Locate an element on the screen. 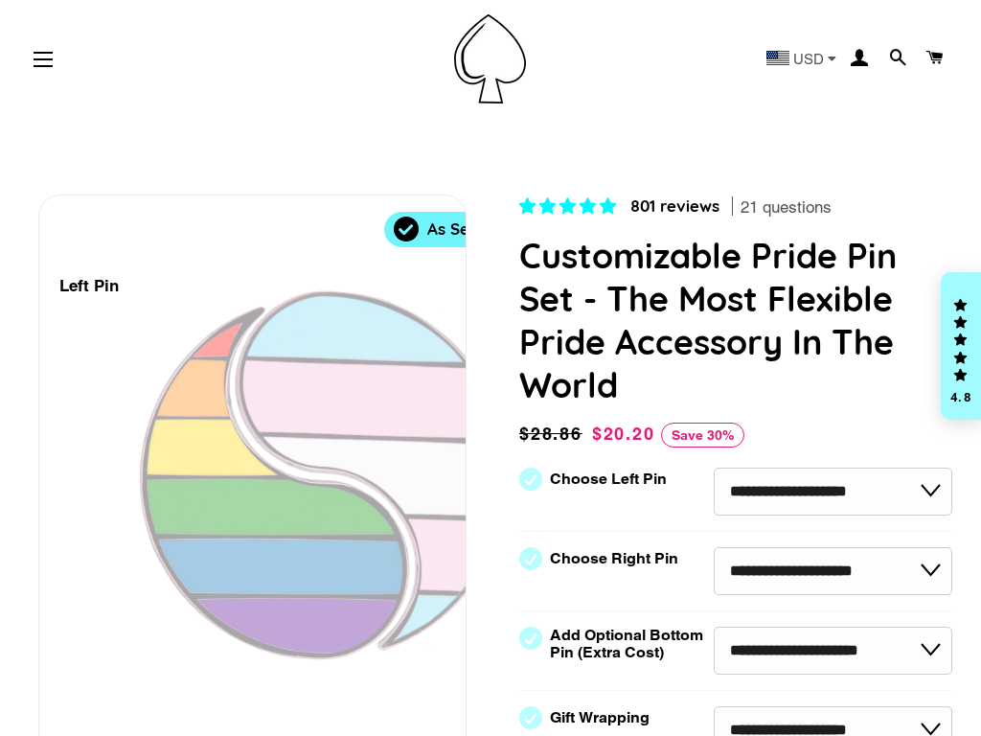 The width and height of the screenshot is (981, 736). div: Click to open Judge.me floating reviews tab is located at coordinates (961, 346).